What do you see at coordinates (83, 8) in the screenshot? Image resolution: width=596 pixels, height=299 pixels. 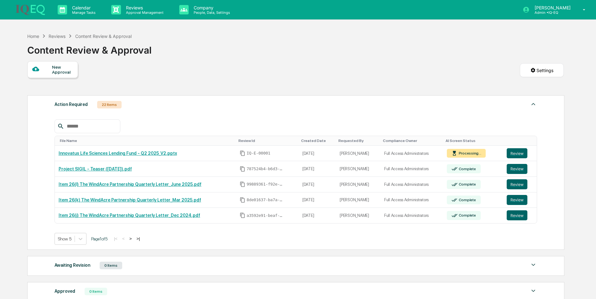 I see `p: Calendar` at bounding box center [83, 8].